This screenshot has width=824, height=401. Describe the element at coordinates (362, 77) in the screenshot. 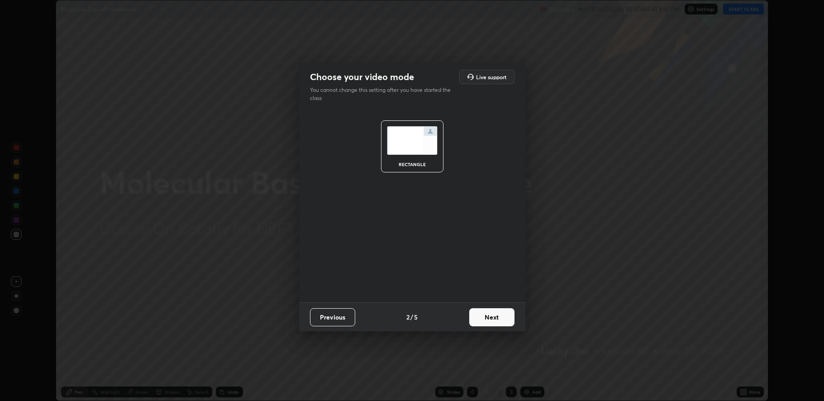

I see `h2: Choose your video mode` at that location.